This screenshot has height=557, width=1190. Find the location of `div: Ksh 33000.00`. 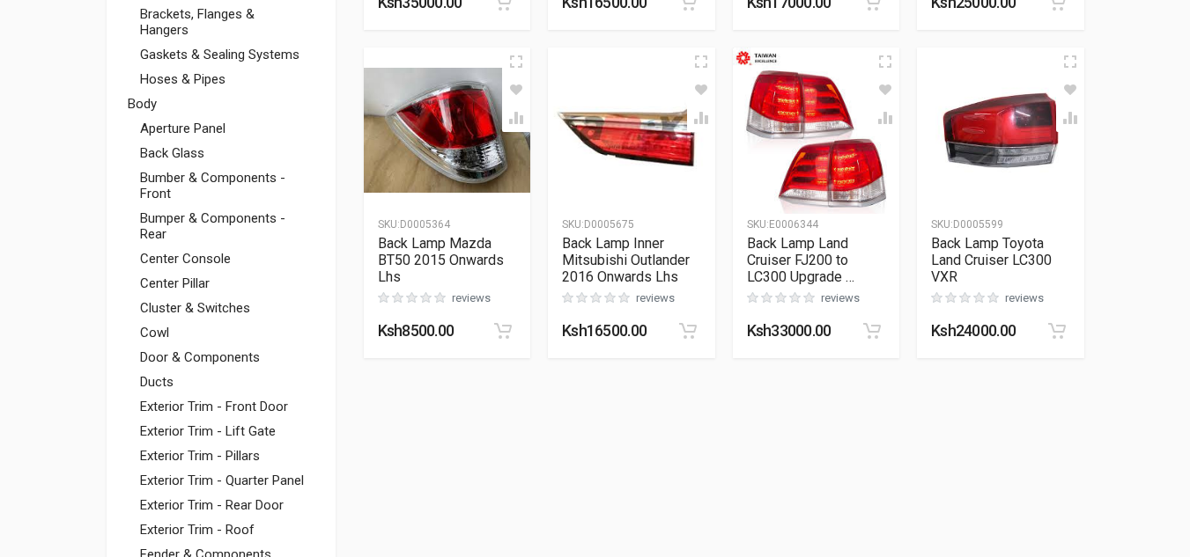

div: Ksh 33000.00 is located at coordinates (789, 331).